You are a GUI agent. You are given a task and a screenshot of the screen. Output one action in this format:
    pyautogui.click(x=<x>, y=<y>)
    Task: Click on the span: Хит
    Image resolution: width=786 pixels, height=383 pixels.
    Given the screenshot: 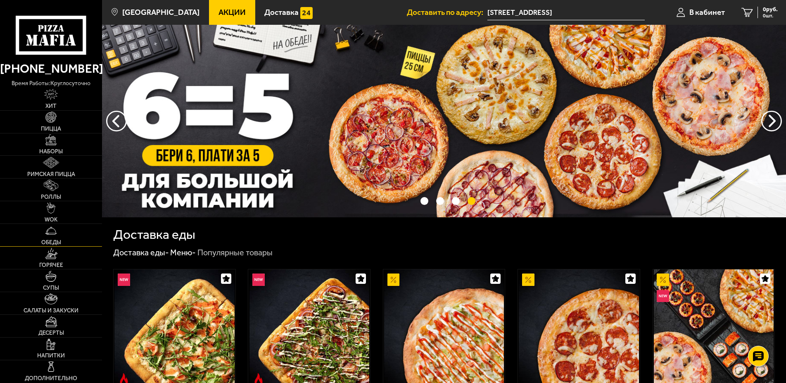 What is the action you would take?
    pyautogui.click(x=51, y=106)
    